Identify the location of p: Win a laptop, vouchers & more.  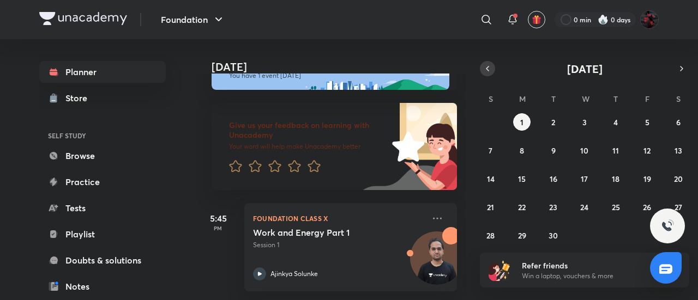
(589, 276).